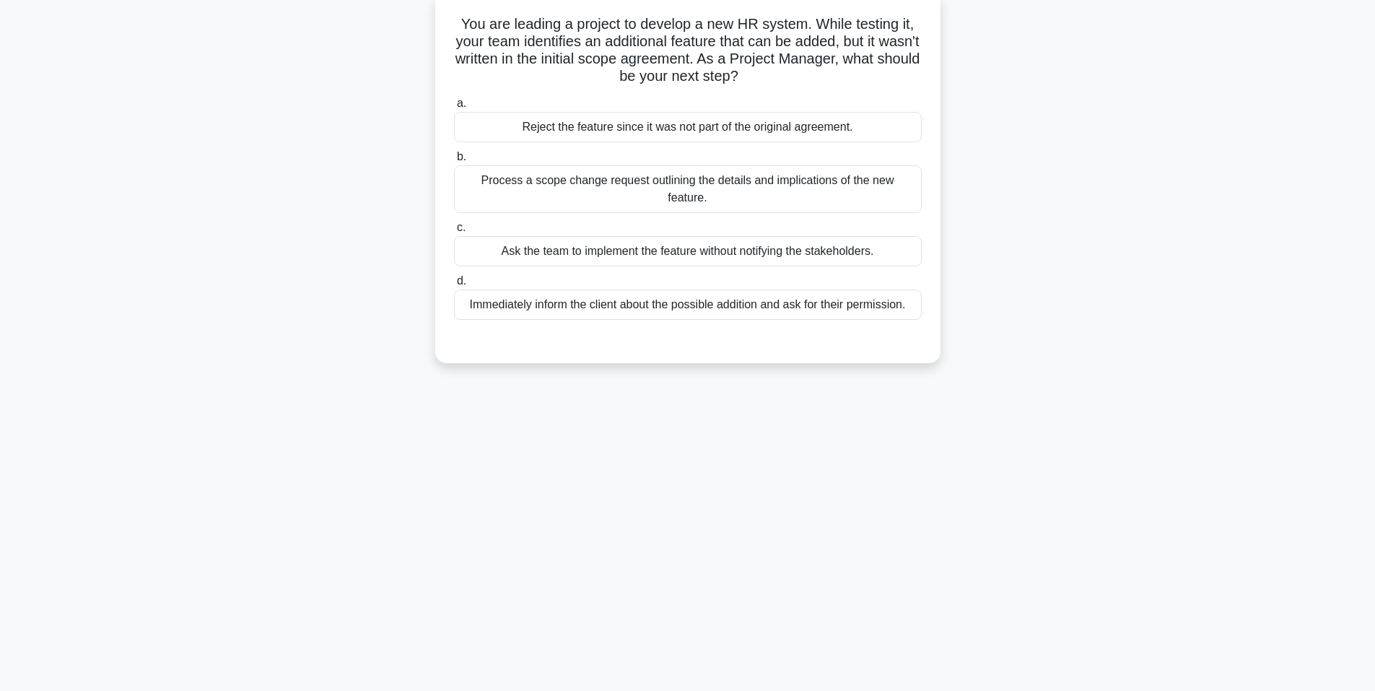  Describe the element at coordinates (688, 305) in the screenshot. I see `div: Immediately inform the client about the possible addition and ask for their permission.` at that location.